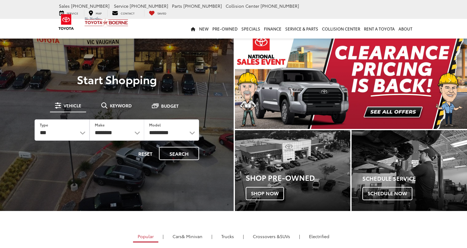 Image resolution: width=467 pixels, height=248 pixels. What do you see at coordinates (145, 153) in the screenshot?
I see `button: Reset` at bounding box center [145, 153].